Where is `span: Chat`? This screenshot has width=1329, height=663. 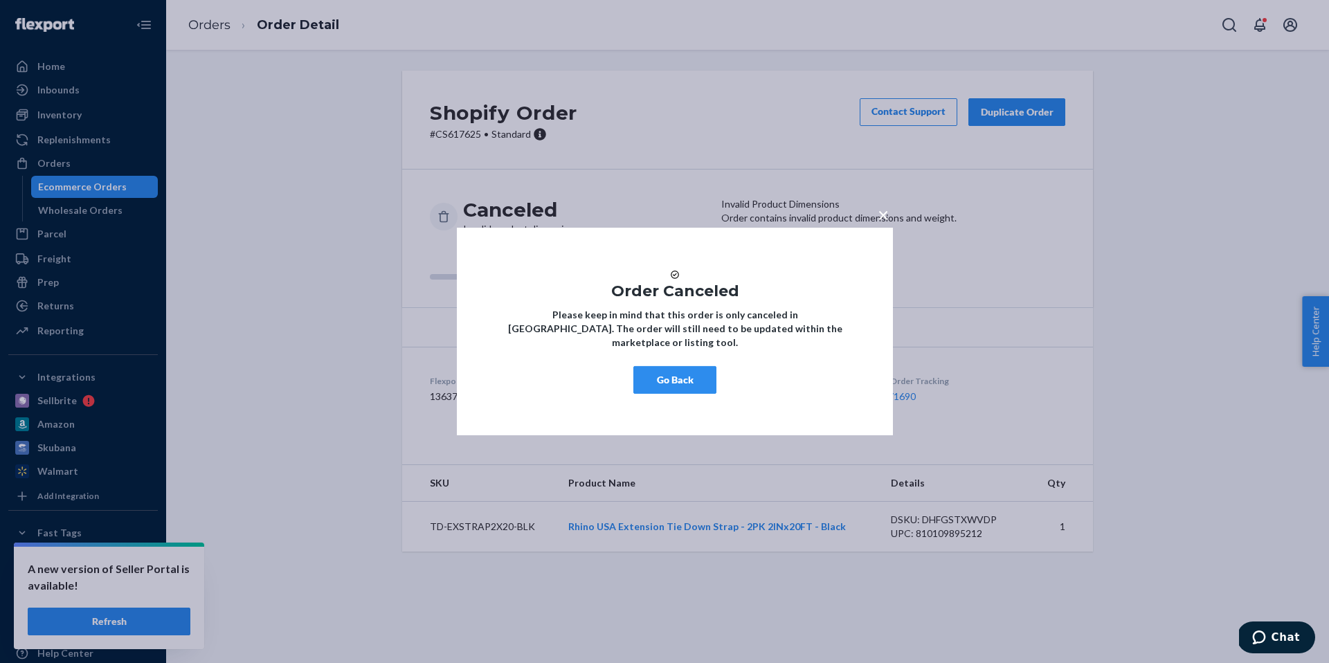 span: Chat is located at coordinates (46, 16).